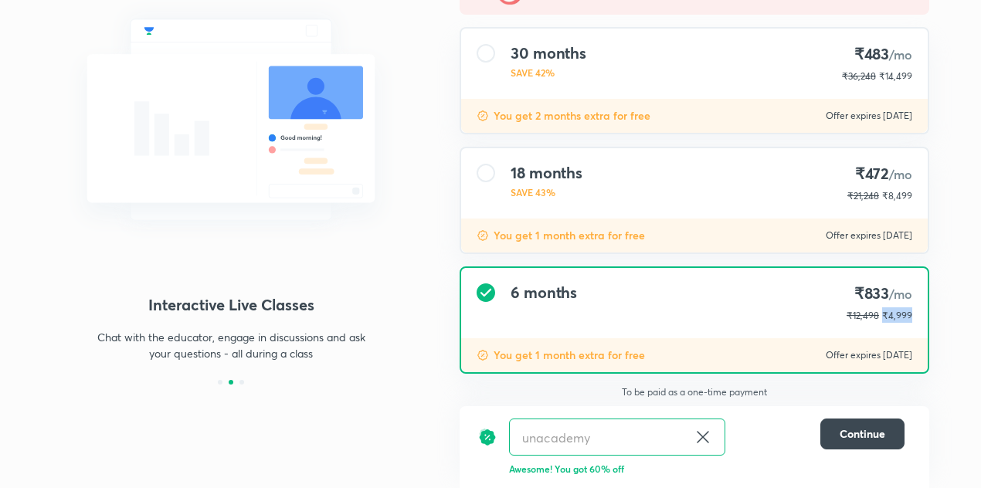  Describe the element at coordinates (572, 116) in the screenshot. I see `p: You get 2 months extra for free` at that location.